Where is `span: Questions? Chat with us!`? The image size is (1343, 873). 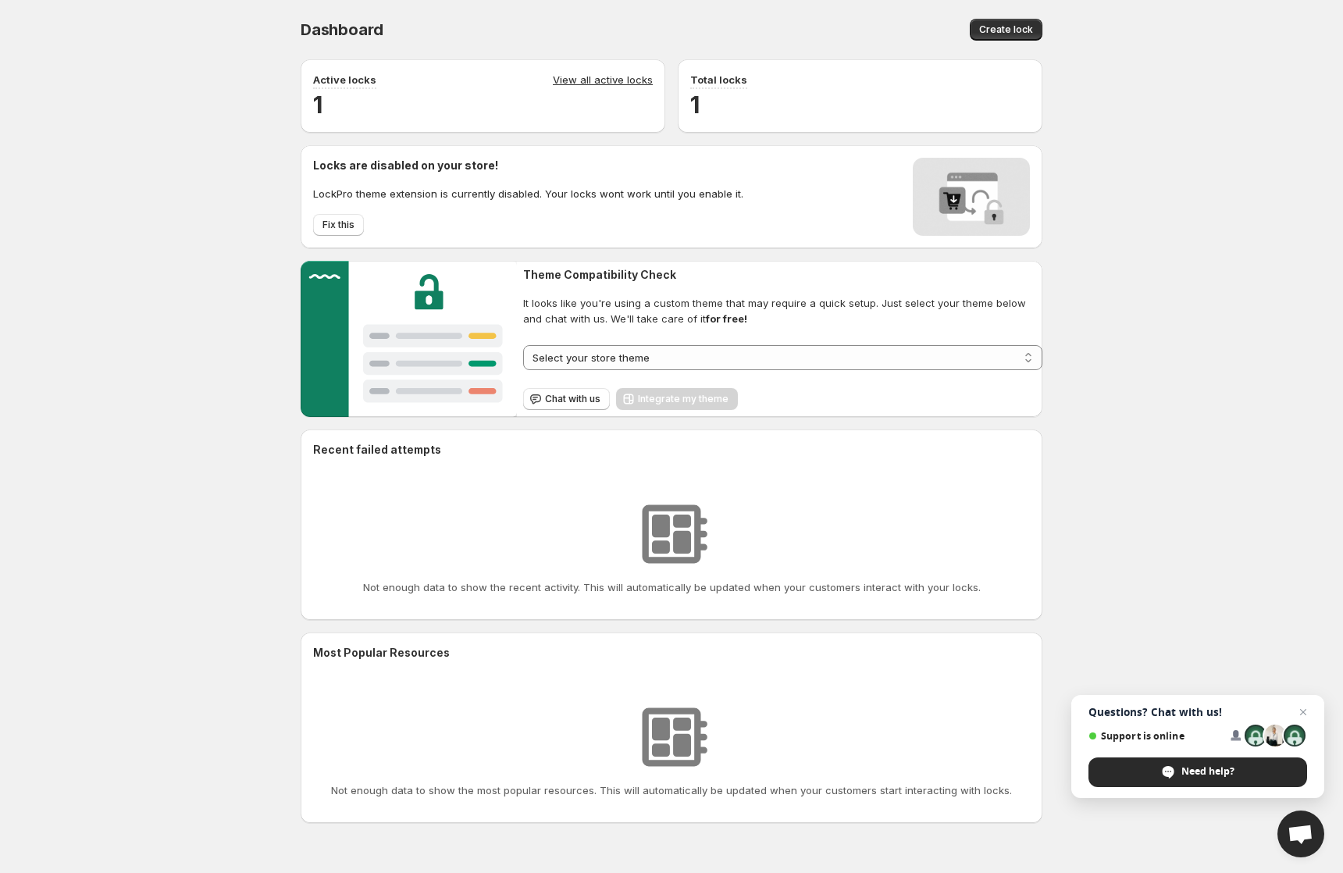 span: Questions? Chat with us! is located at coordinates (1198, 712).